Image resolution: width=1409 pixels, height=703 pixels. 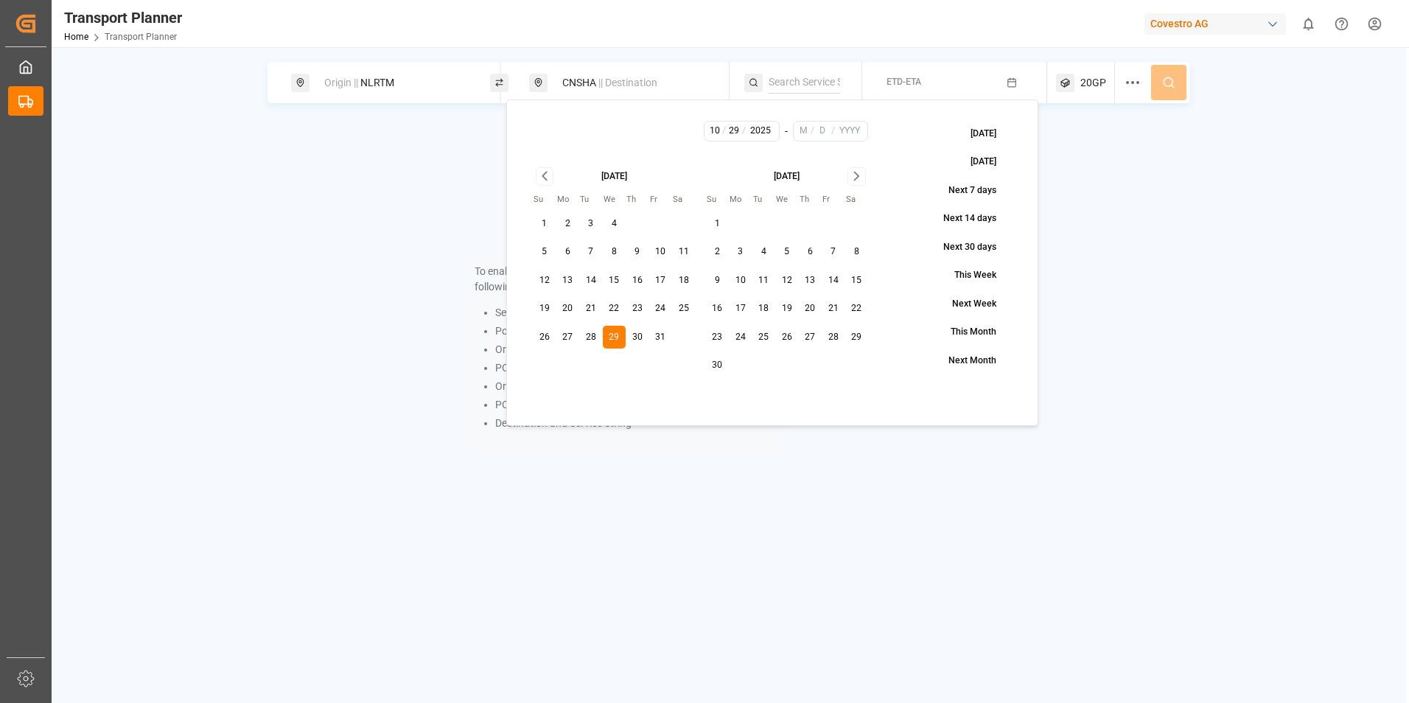 I want to click on button: 30, so click(x=718, y=365).